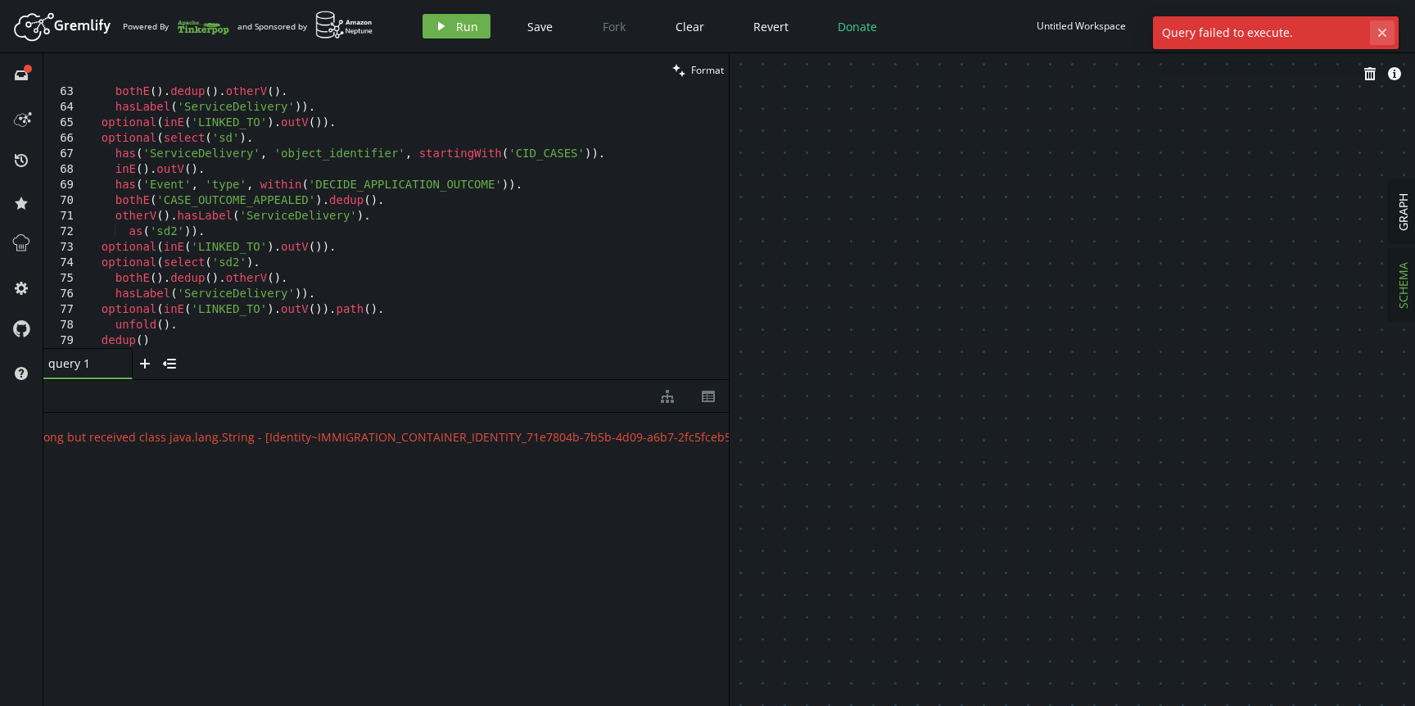  Describe the element at coordinates (467, 26) in the screenshot. I see `span: Run` at that location.